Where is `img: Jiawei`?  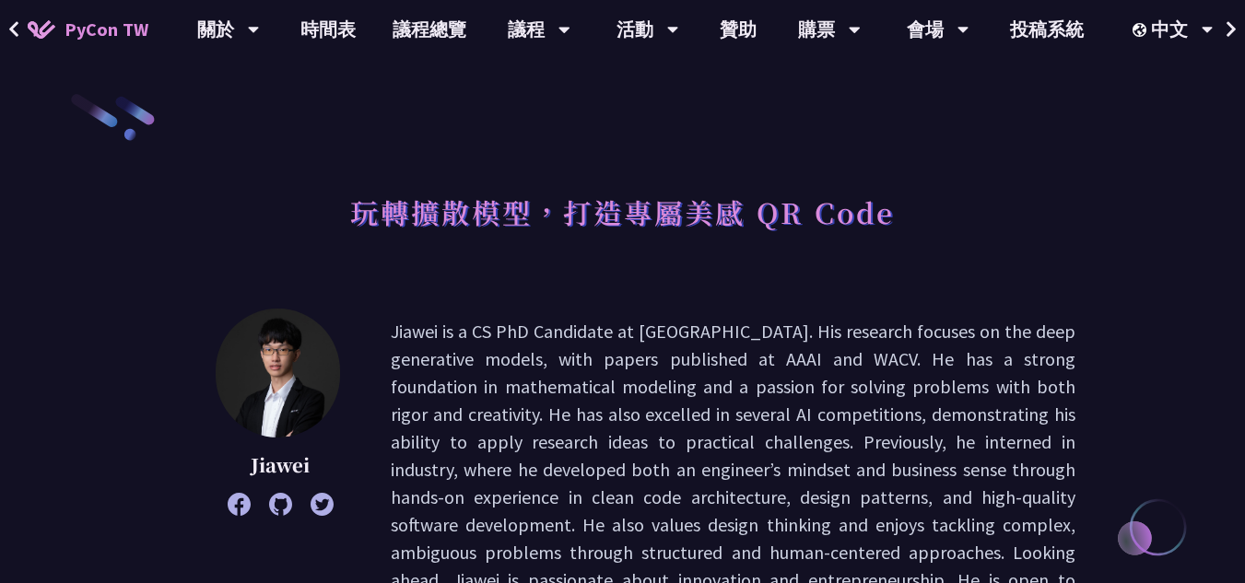
img: Jiawei is located at coordinates (277, 373).